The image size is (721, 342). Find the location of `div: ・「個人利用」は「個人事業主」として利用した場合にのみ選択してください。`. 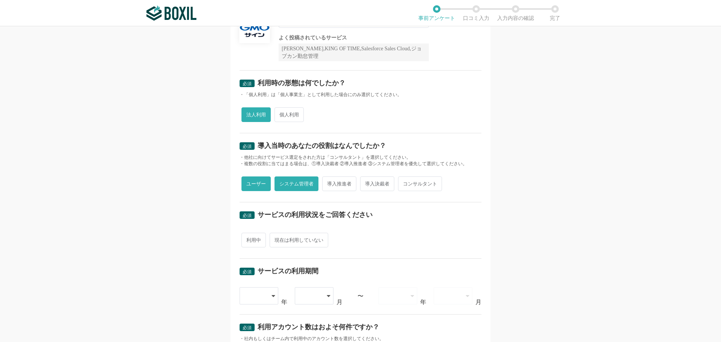

div: ・「個人利用」は「個人事業主」として利用した場合にのみ選択してください。 is located at coordinates (361, 95).